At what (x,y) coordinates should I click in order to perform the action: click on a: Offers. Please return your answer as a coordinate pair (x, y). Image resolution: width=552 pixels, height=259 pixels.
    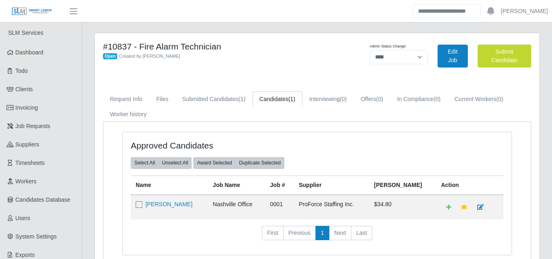
    Looking at the image, I should click on (372, 99).